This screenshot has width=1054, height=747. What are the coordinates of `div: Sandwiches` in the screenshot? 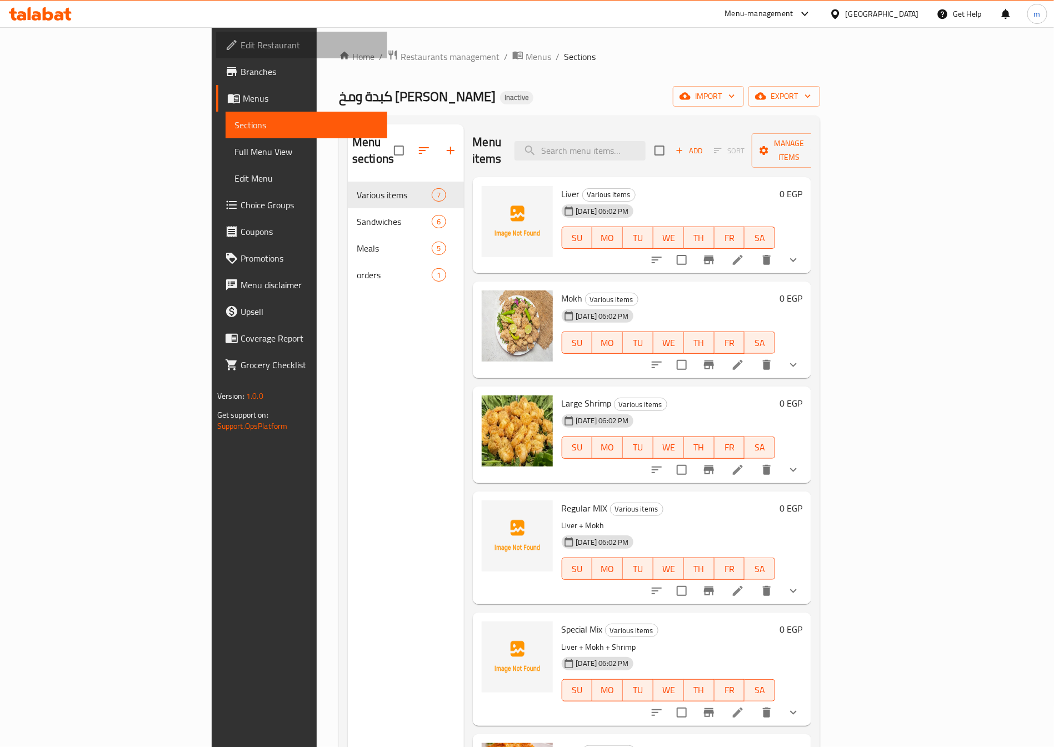 It's located at (394, 222).